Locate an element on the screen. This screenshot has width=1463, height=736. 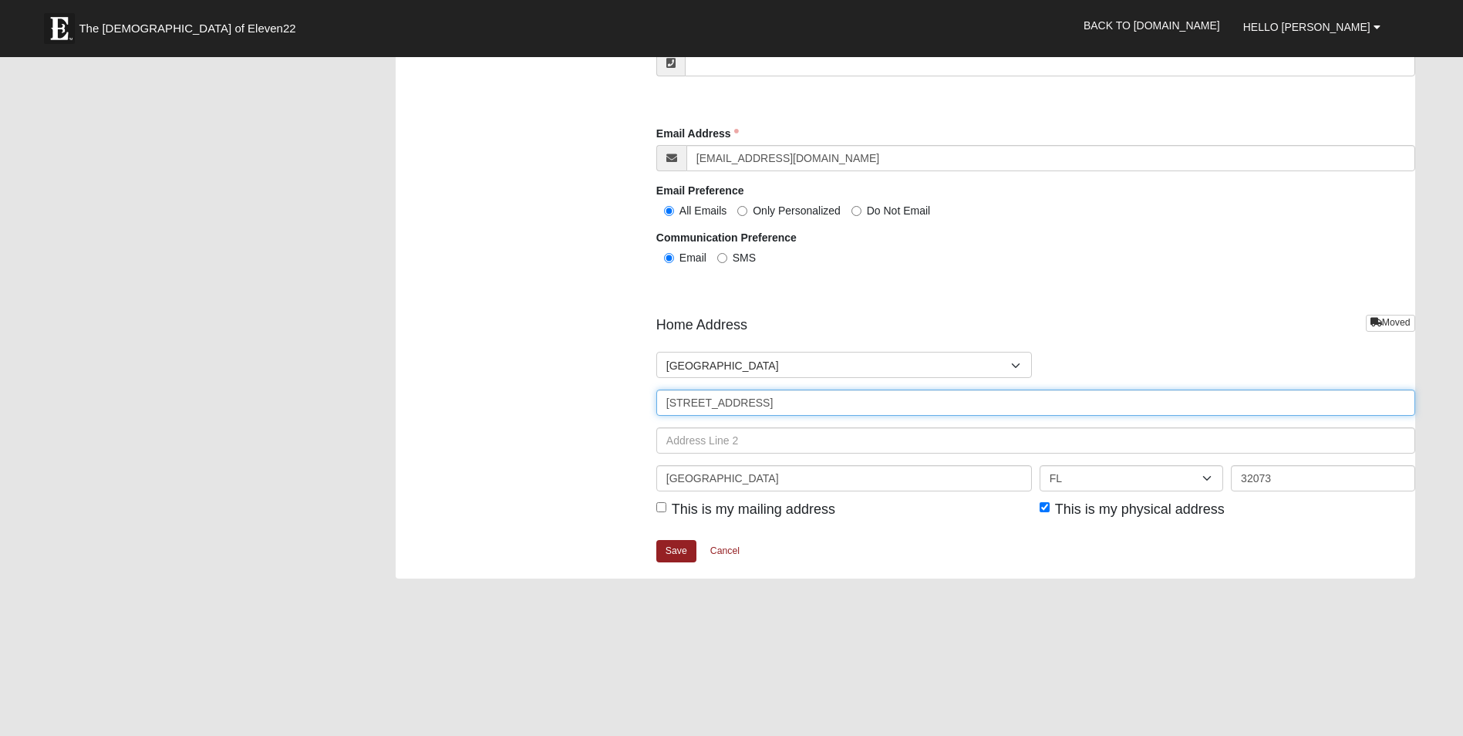
span: All Emails is located at coordinates (703, 211).